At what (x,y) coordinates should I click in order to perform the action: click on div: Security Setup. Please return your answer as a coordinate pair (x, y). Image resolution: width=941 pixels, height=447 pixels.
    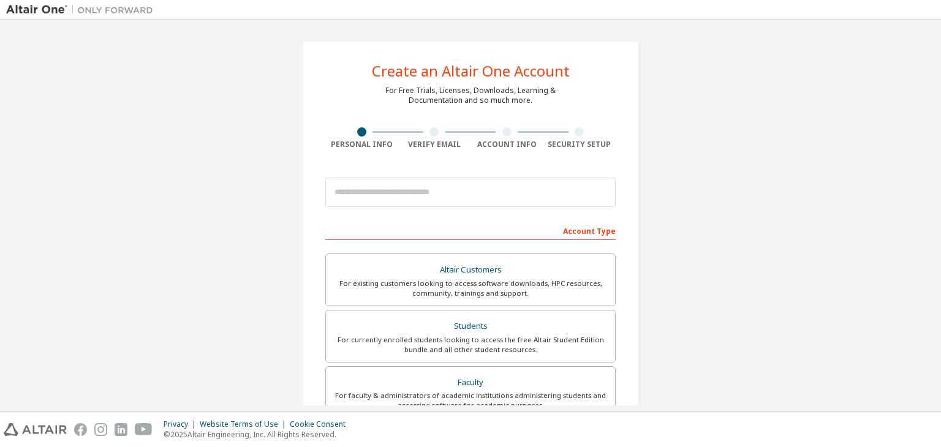
    Looking at the image, I should click on (580, 145).